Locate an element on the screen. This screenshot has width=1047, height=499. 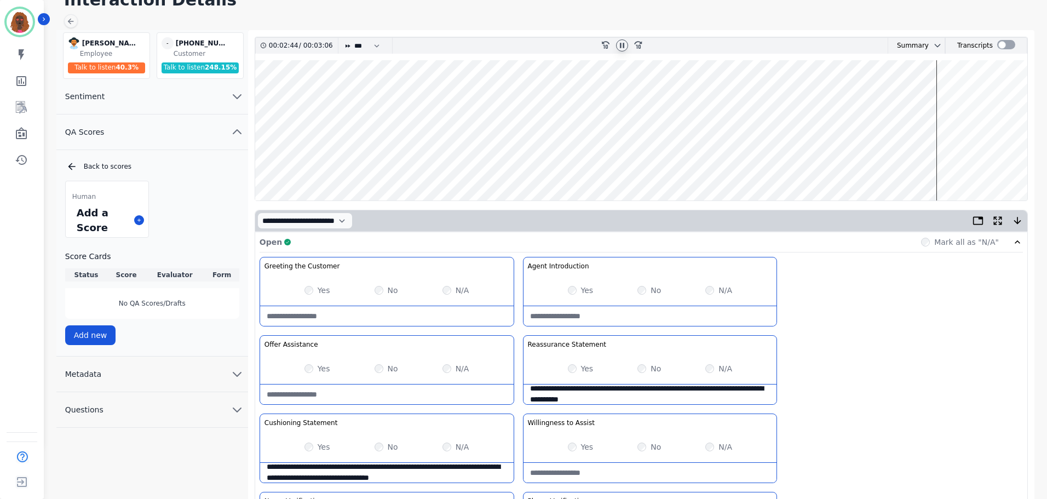
div: Employee is located at coordinates (113, 54).